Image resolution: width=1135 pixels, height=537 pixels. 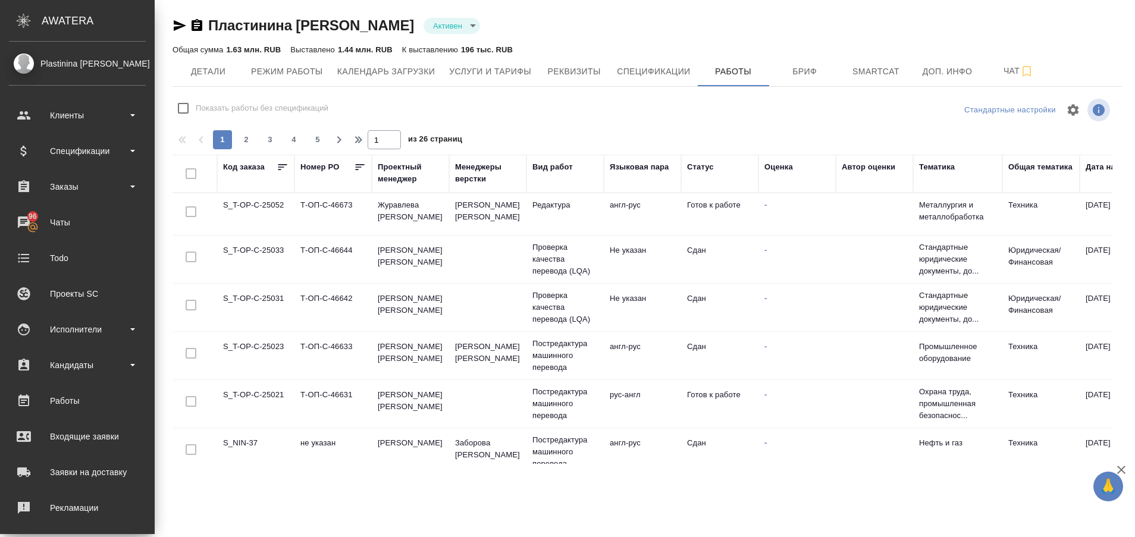 What do you see at coordinates (805, 71) in the screenshot?
I see `span: Бриф` at bounding box center [805, 71].